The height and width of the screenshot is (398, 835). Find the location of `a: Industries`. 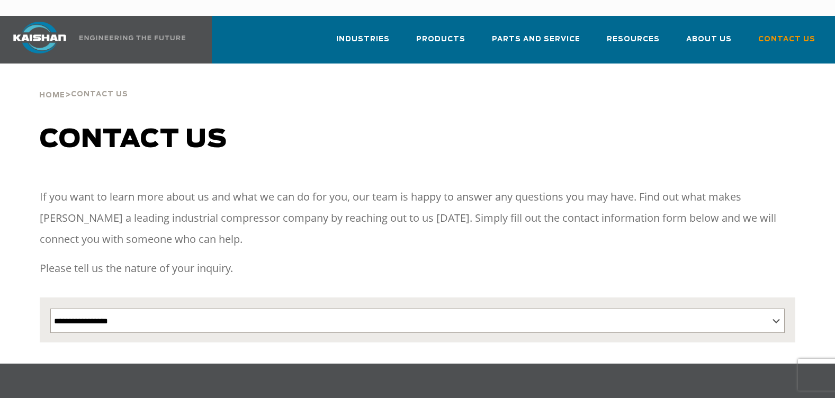

a: Industries is located at coordinates (363, 43).